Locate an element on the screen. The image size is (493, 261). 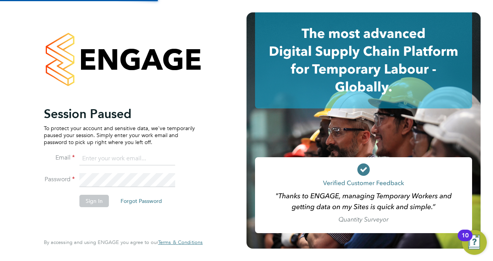
button: Forgot Password is located at coordinates (141, 201).